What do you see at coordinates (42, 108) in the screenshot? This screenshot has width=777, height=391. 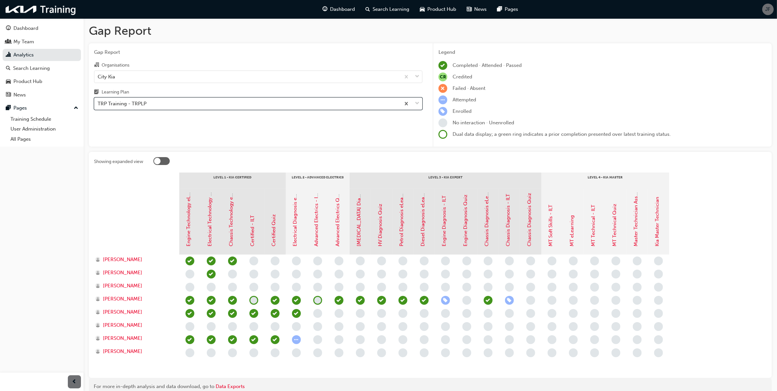 I see `button: Pages` at bounding box center [42, 108].